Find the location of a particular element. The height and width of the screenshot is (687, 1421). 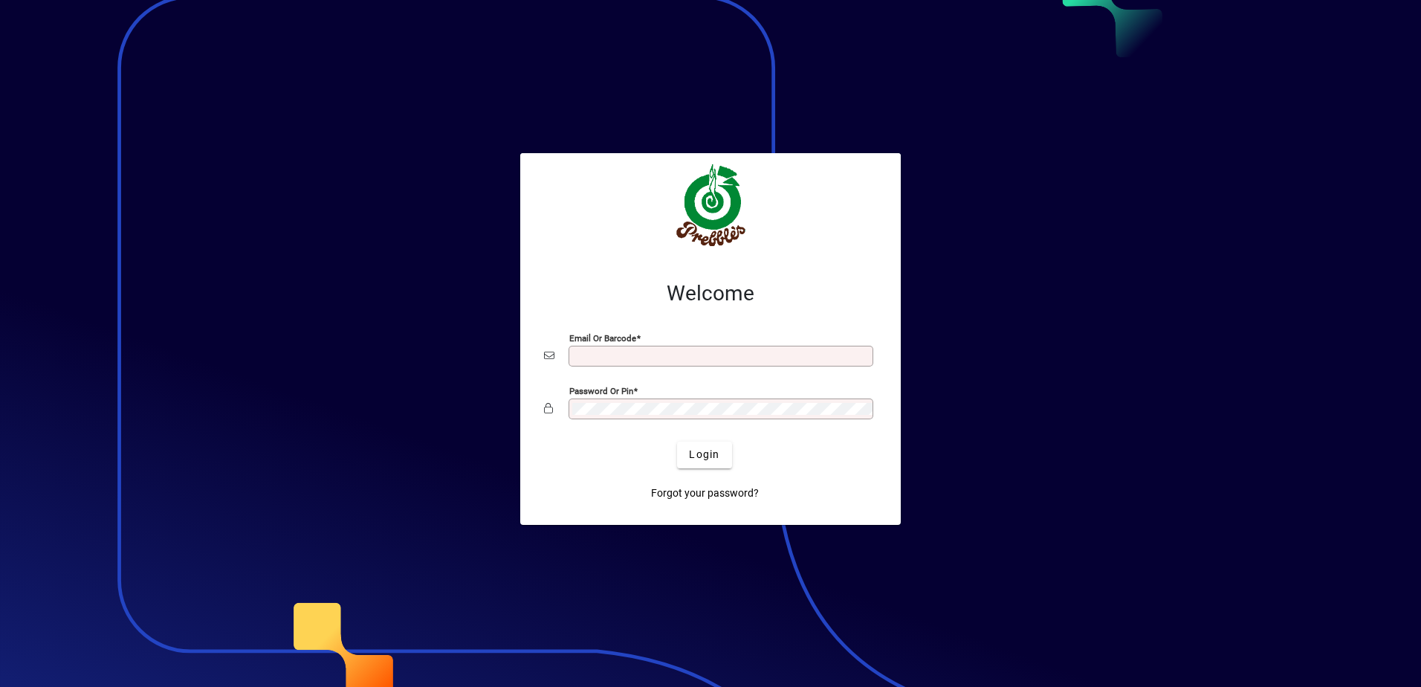

span: Login is located at coordinates (704, 454).